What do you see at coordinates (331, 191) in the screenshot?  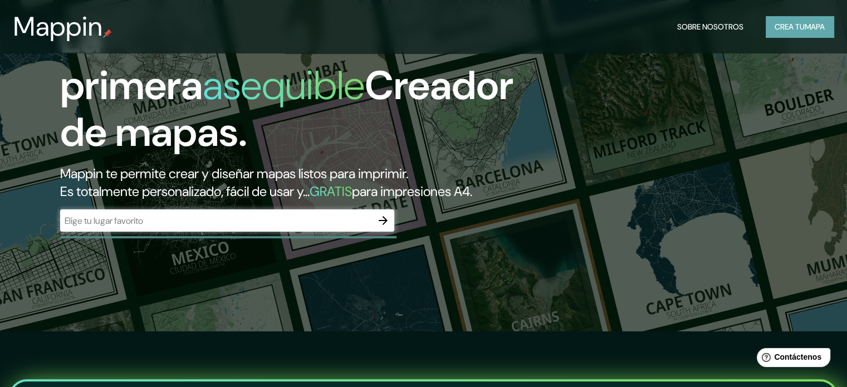 I see `font: GRATIS` at bounding box center [331, 191].